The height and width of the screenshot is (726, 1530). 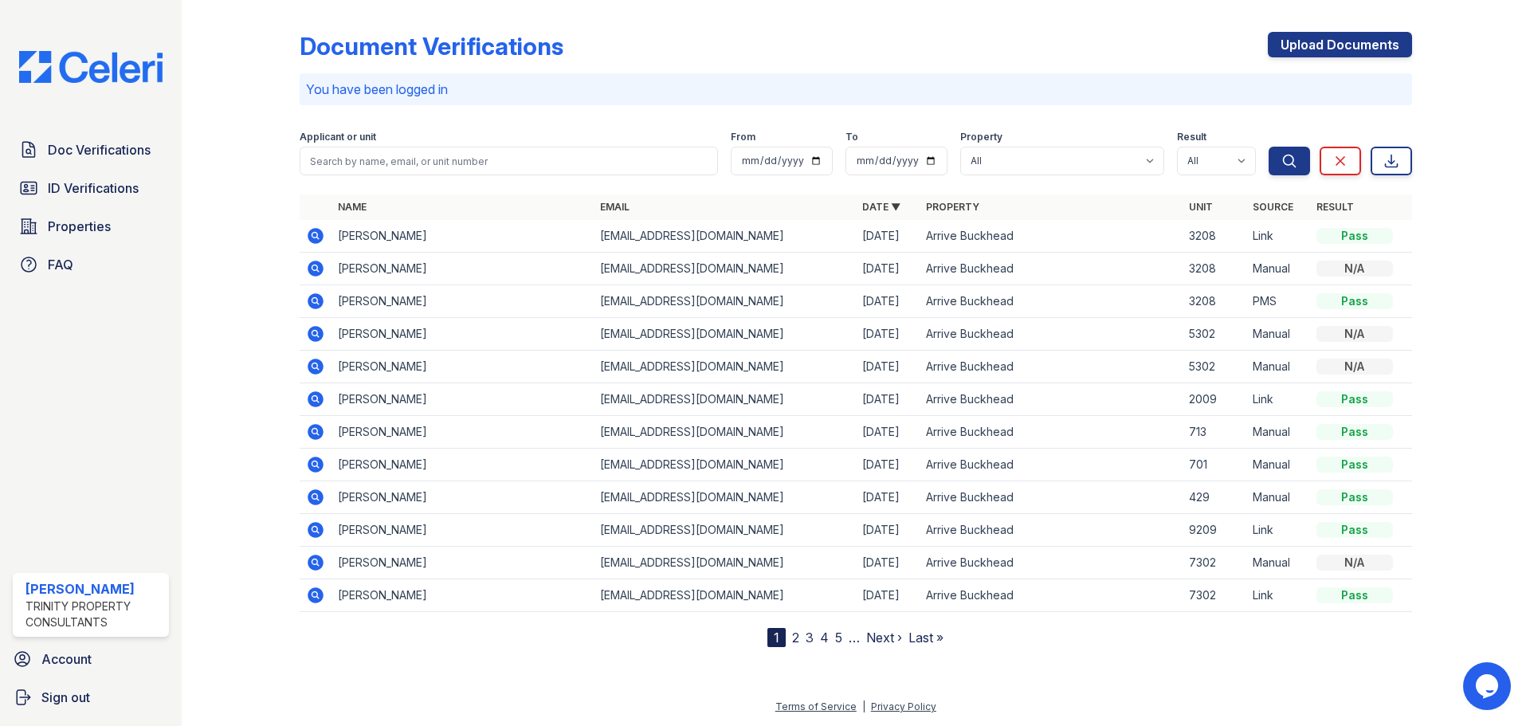 I want to click on span: Sign out, so click(x=65, y=697).